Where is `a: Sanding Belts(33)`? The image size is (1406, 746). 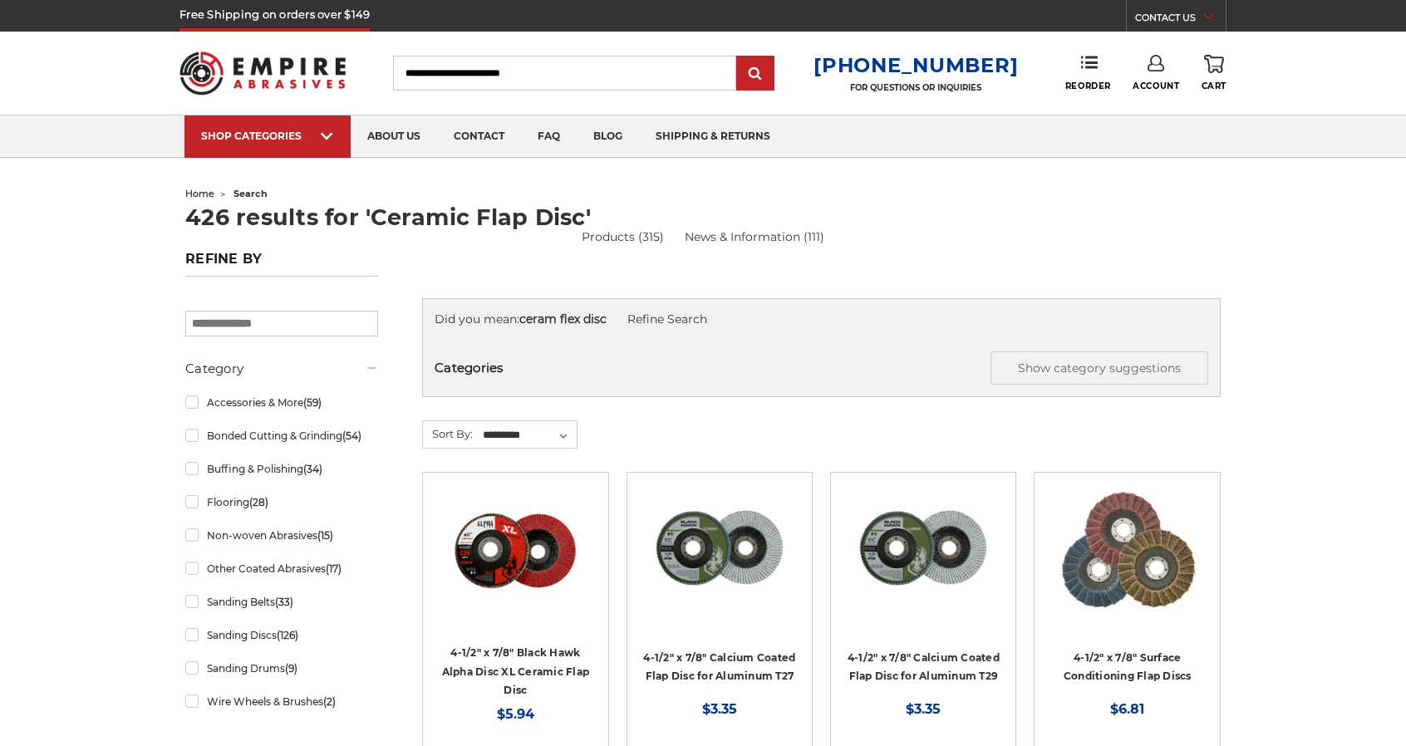 a: Sanding Belts(33) is located at coordinates (282, 601).